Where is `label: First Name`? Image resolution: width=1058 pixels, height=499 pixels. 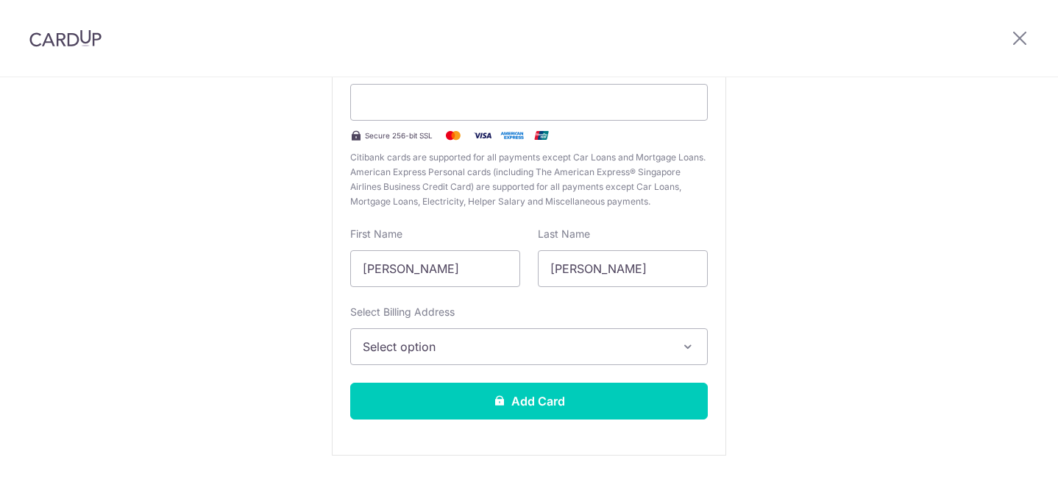 label: First Name is located at coordinates (376, 234).